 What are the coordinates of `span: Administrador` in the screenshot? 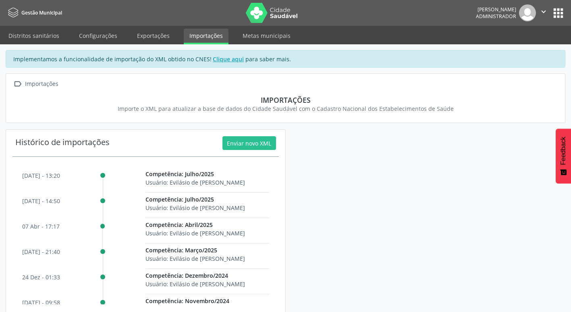 It's located at (496, 16).